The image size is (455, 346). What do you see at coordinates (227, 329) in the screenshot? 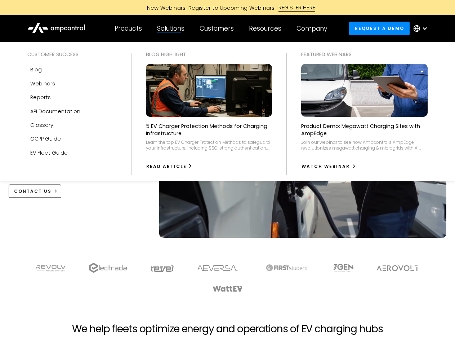
I see `h2: We help fleets optimize energy and operations of EV charging hubs` at bounding box center [227, 329].